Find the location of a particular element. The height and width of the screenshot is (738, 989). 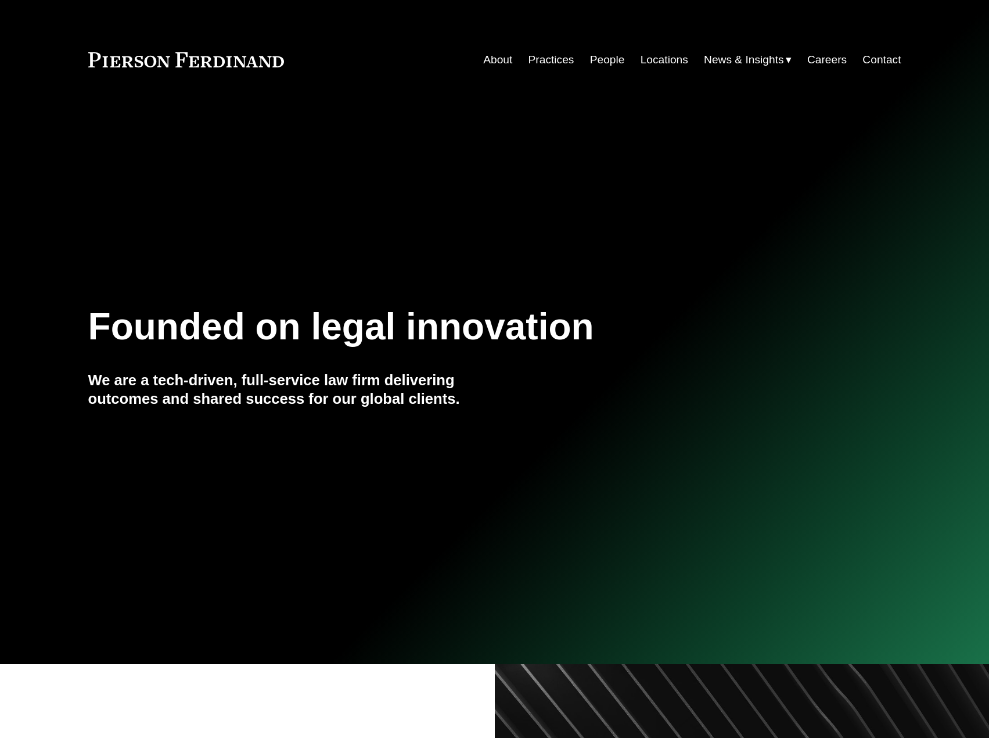

a: folder dropdown is located at coordinates (747, 60).